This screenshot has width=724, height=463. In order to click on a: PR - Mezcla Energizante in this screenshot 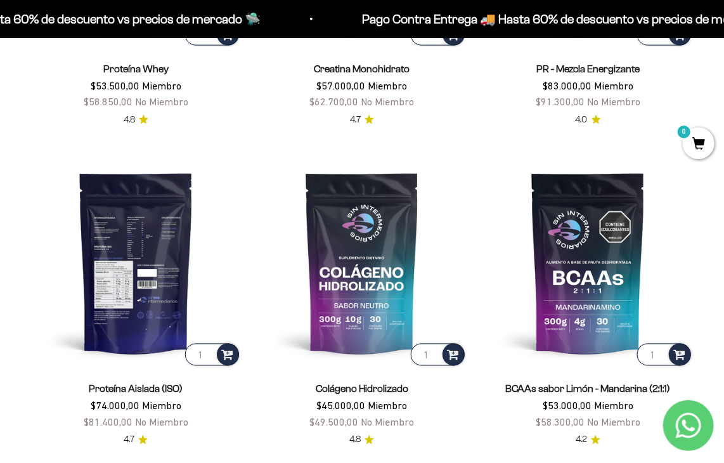, I will do `click(588, 68)`.